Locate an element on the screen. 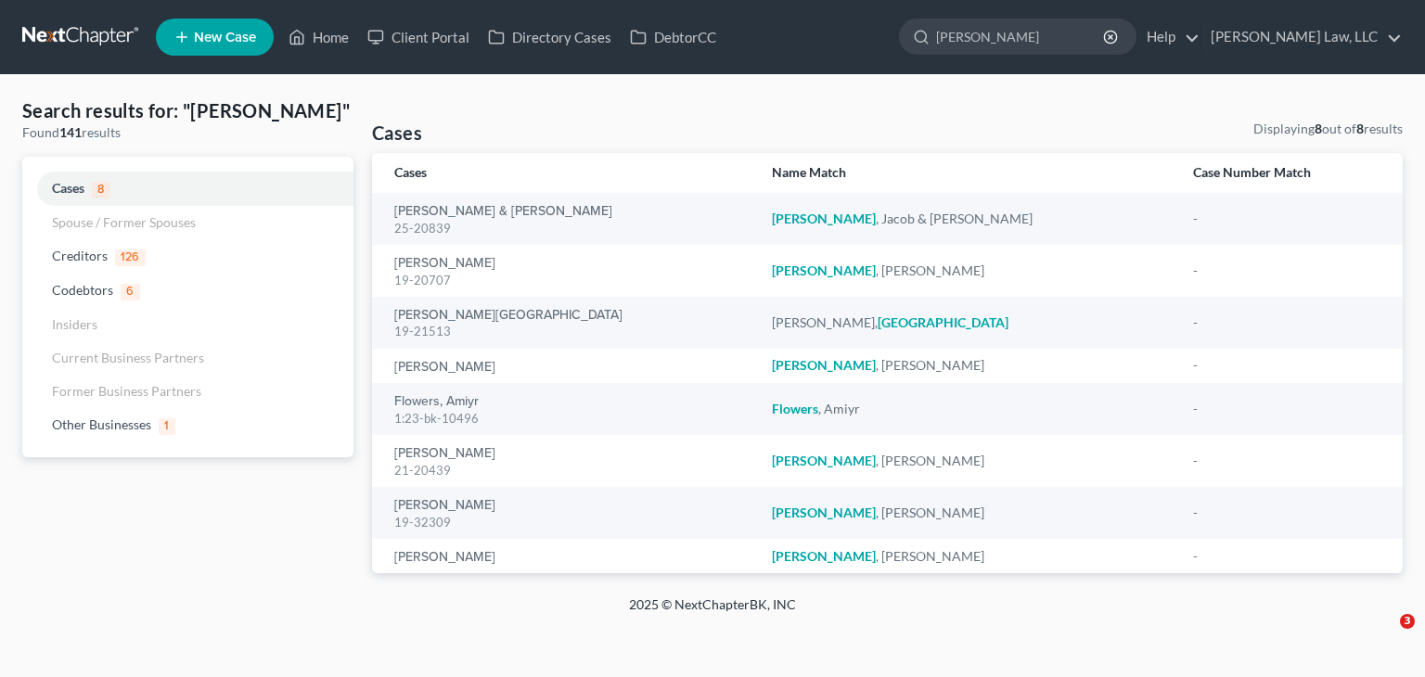 This screenshot has height=677, width=1425. div: 2025 © NextChapterBK, INC is located at coordinates (713, 612).